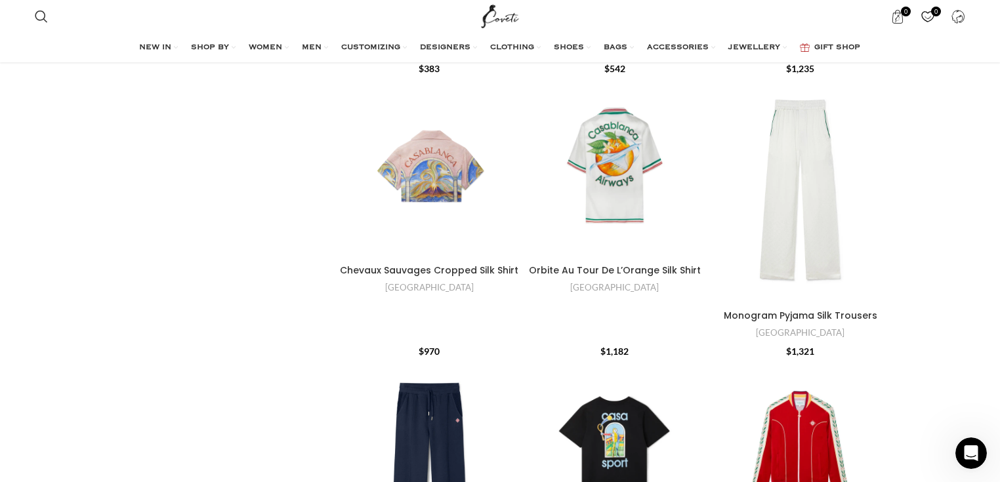 The width and height of the screenshot is (1000, 482). What do you see at coordinates (315, 48) in the screenshot?
I see `a: MEN` at bounding box center [315, 48].